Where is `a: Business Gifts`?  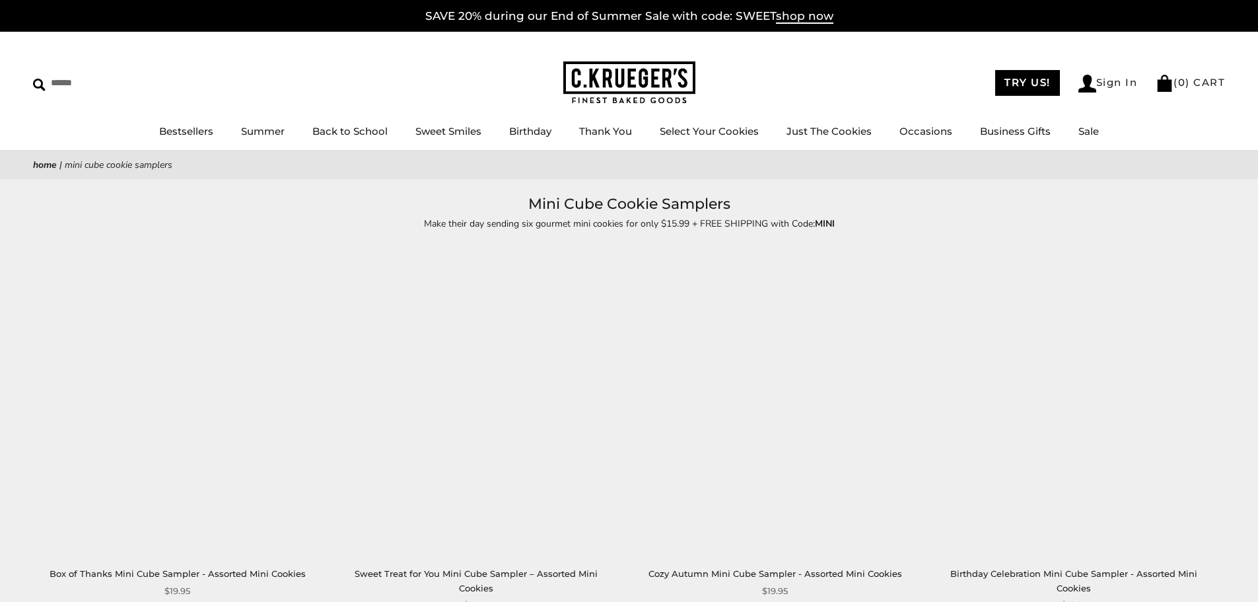 a: Business Gifts is located at coordinates (1015, 131).